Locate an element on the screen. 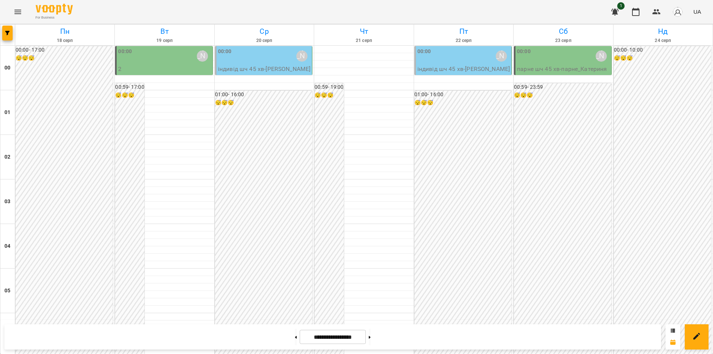 The image size is (713, 354). h6: Ср is located at coordinates (264, 31).